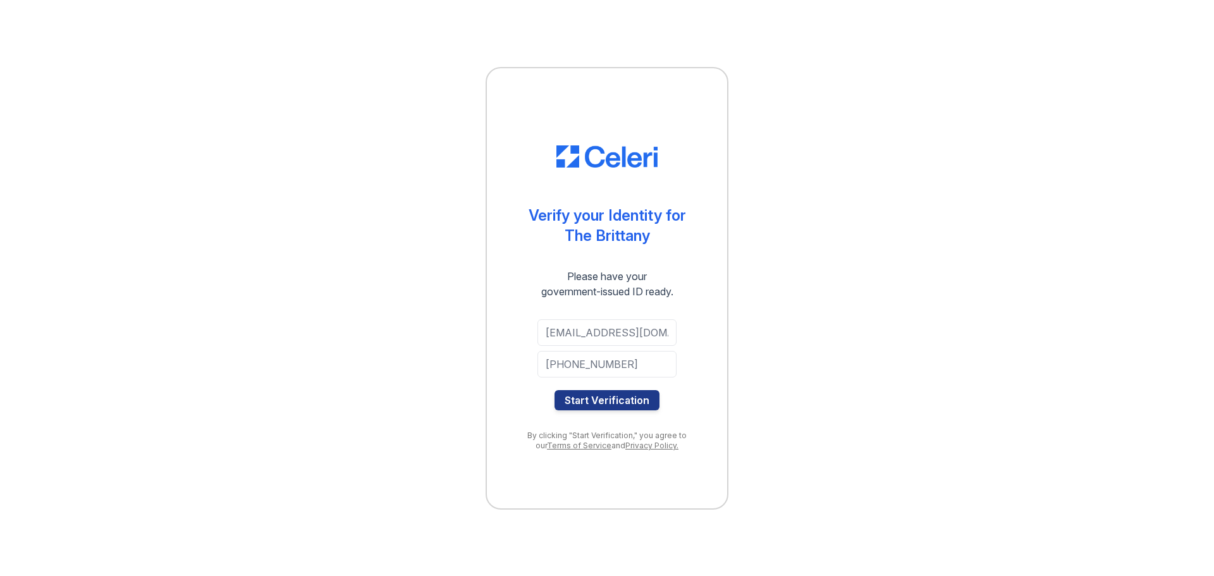 This screenshot has width=1214, height=576. What do you see at coordinates (652, 445) in the screenshot?
I see `a: Privacy Policy.` at bounding box center [652, 445].